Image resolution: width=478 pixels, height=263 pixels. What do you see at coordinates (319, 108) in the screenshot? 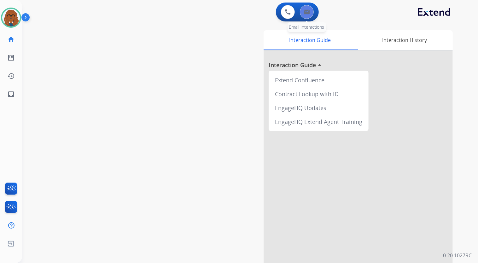
I see `div: EngageHQ Updates` at bounding box center [319, 108].